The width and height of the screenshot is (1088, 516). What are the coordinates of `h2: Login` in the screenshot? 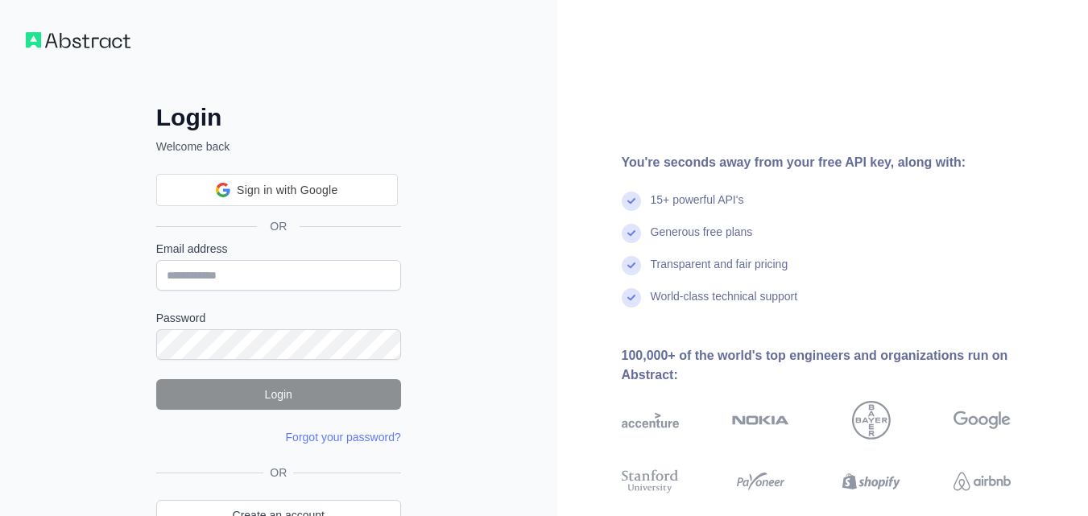 It's located at (279, 118).